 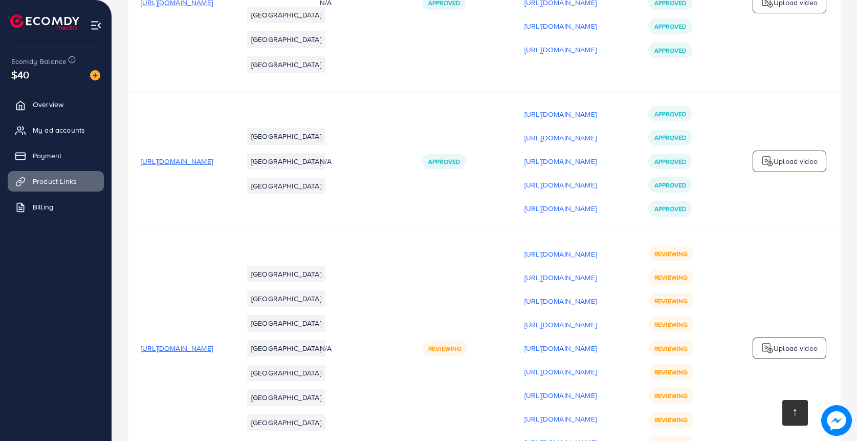 I want to click on a: Payment, so click(x=56, y=156).